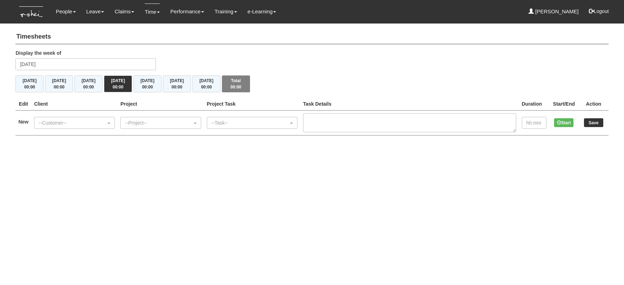 This screenshot has height=285, width=624. What do you see at coordinates (23, 122) in the screenshot?
I see `label: New` at bounding box center [23, 122].